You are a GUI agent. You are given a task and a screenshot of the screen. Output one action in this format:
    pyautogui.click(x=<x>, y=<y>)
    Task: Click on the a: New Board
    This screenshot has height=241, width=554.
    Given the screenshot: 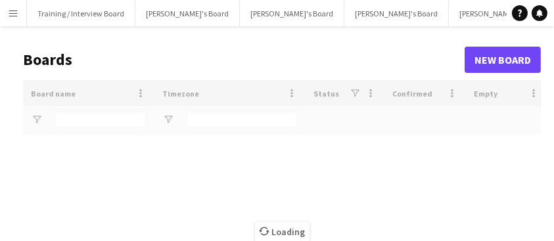 What is the action you would take?
    pyautogui.click(x=503, y=60)
    